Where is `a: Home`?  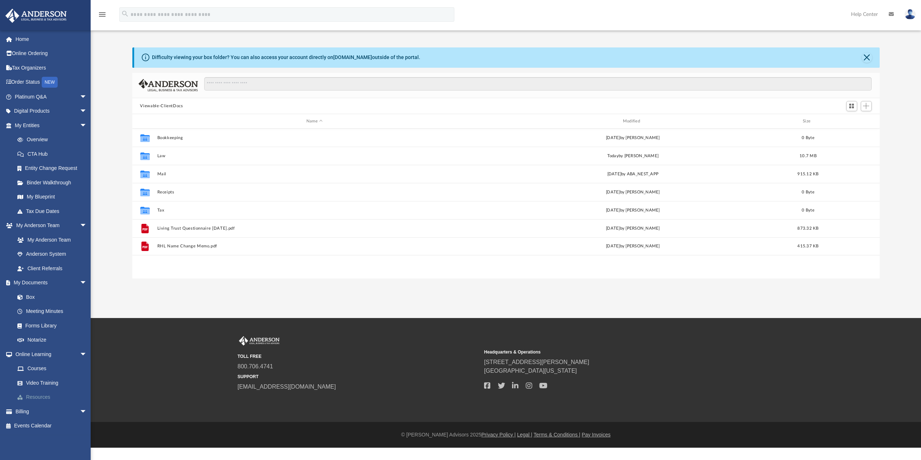
a: Home is located at coordinates (51, 39).